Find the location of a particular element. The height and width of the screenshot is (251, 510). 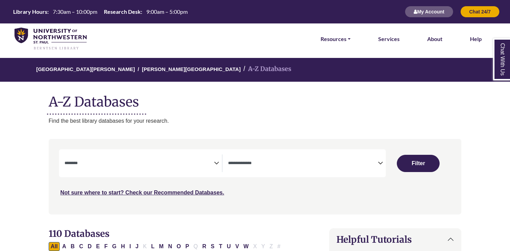

button: Filter Results R is located at coordinates (204, 247).